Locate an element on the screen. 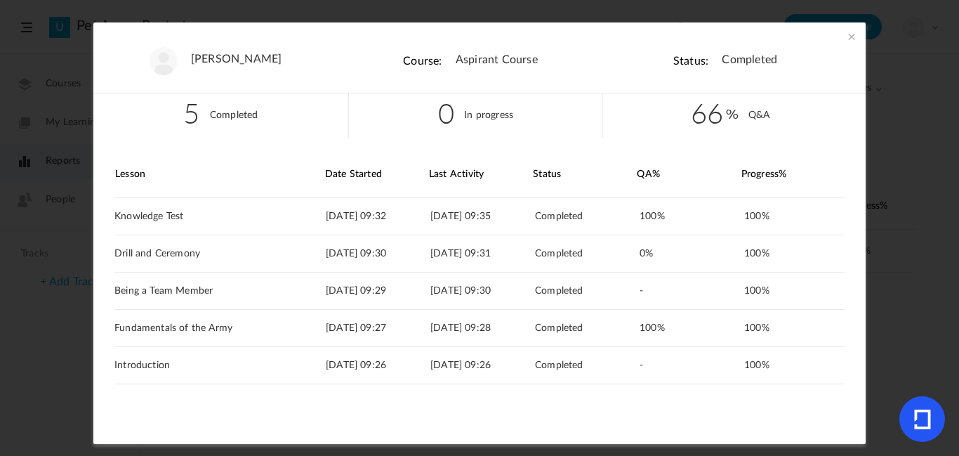 This screenshot has width=959, height=456. div: Last Activity is located at coordinates (480, 174).